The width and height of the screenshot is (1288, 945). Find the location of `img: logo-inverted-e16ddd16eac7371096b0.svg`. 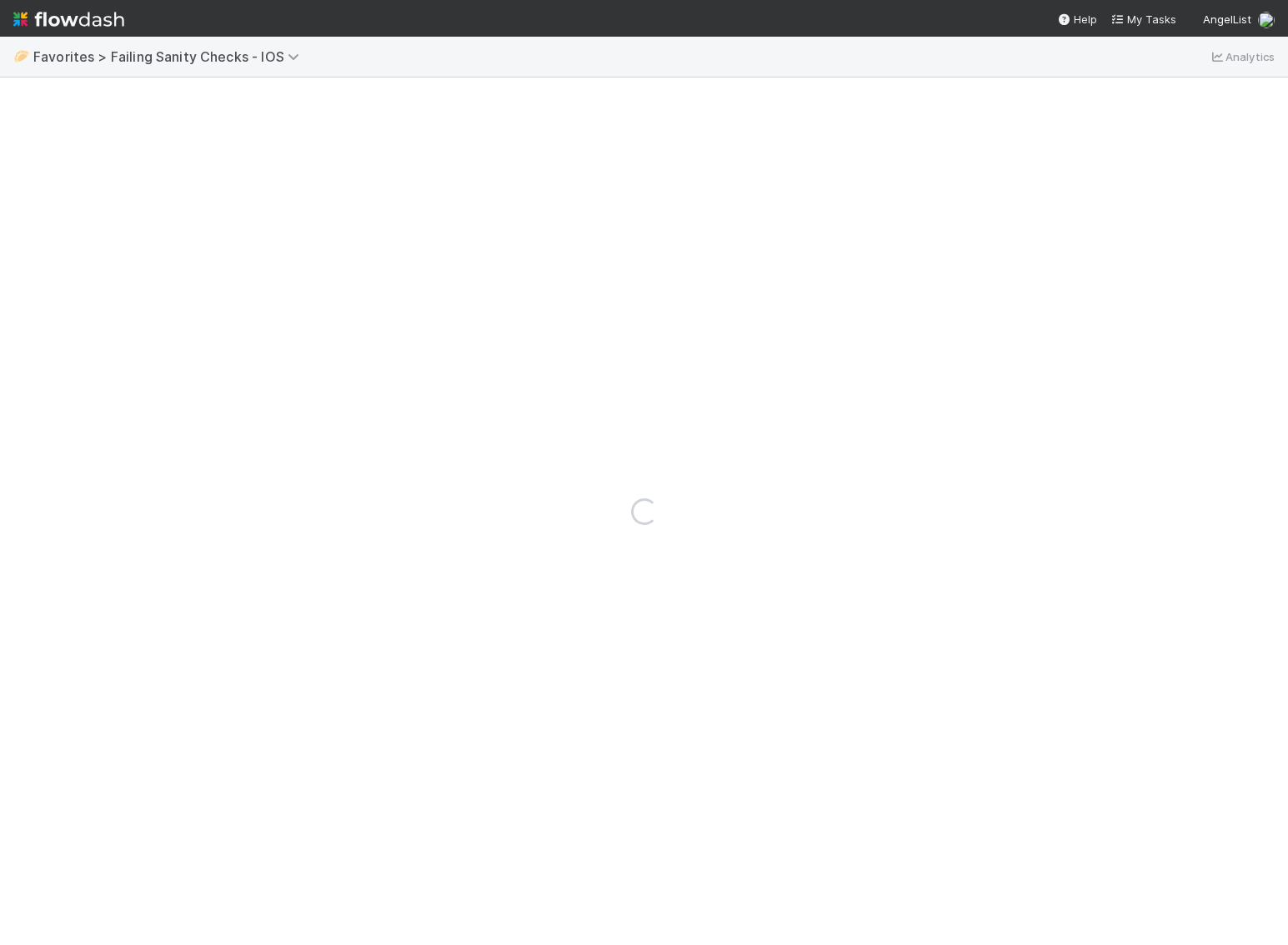

img: logo-inverted-e16ddd16eac7371096b0.svg is located at coordinates (68, 20).